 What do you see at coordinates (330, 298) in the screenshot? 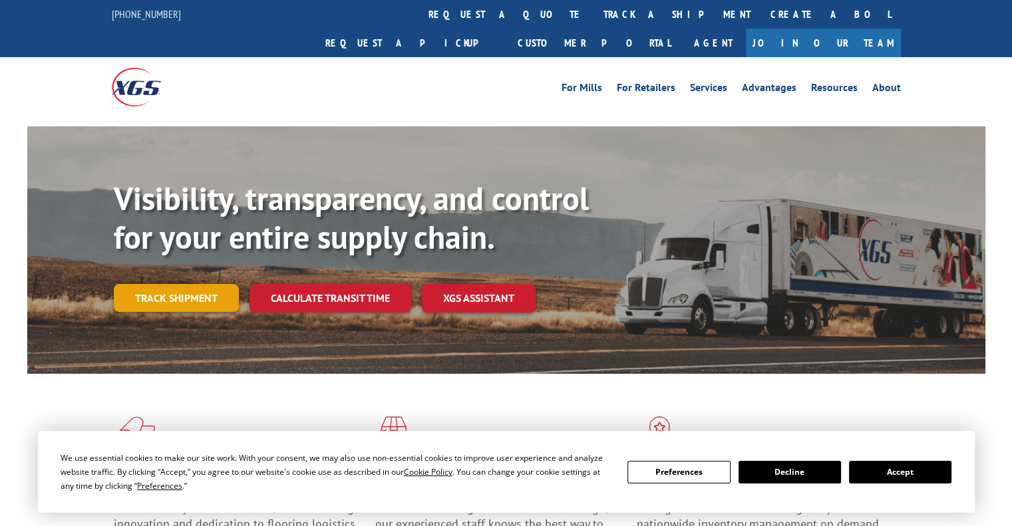
I see `a: Calculate transit time` at bounding box center [330, 298].